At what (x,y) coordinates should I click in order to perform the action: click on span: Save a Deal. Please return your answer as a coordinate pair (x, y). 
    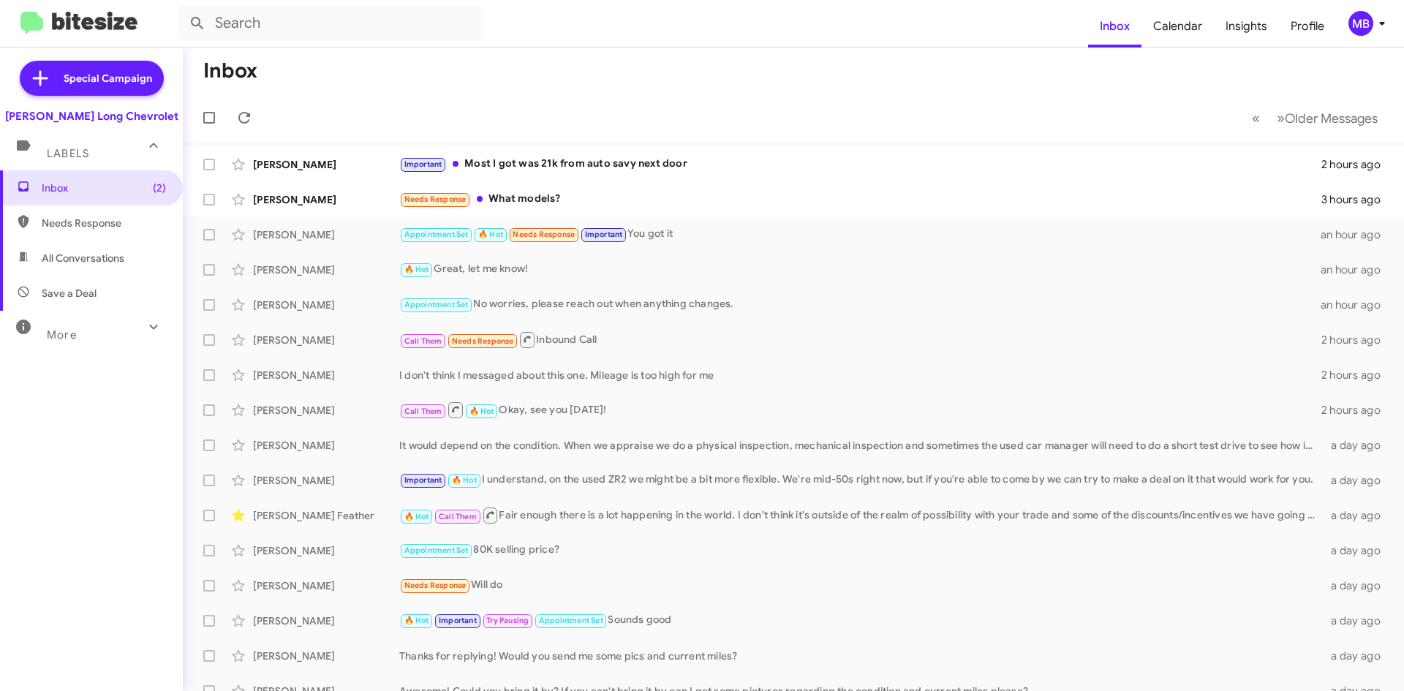
    Looking at the image, I should click on (69, 293).